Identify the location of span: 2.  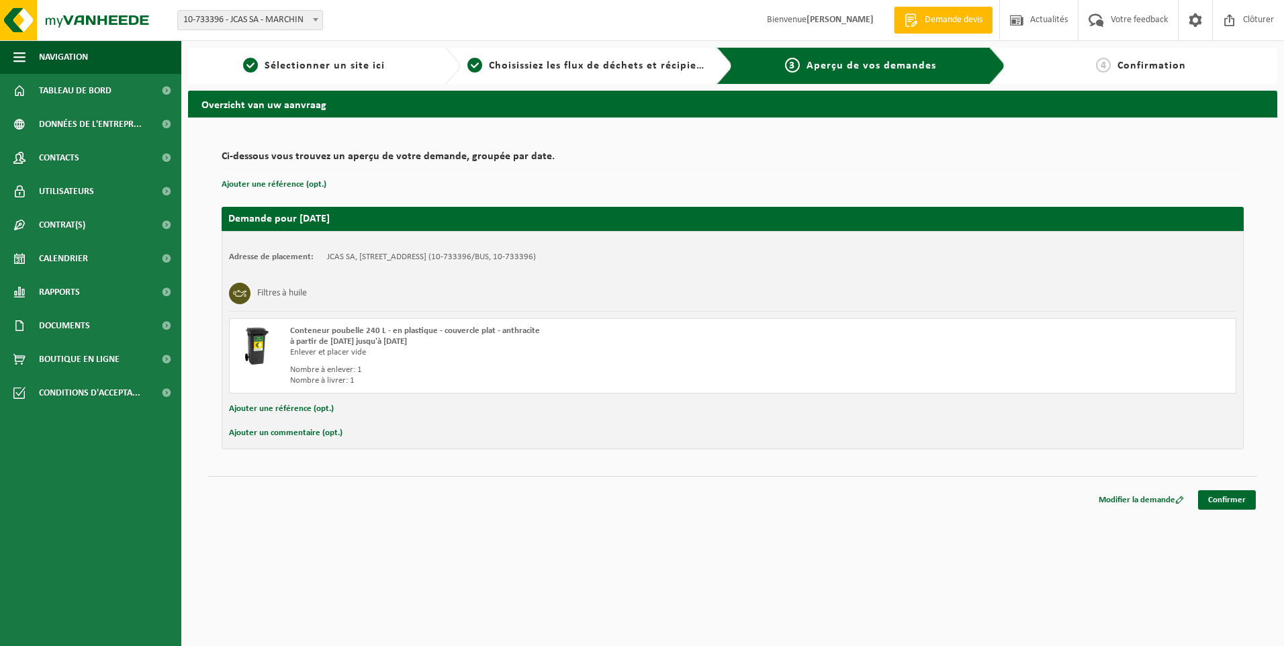
(475, 65).